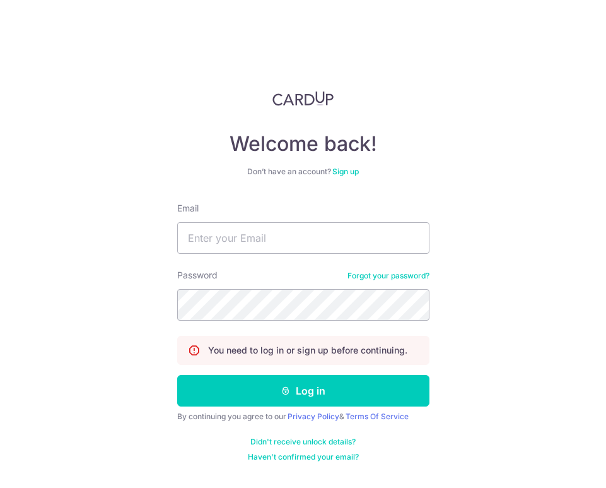  What do you see at coordinates (303, 144) in the screenshot?
I see `h4: Welcome back!` at bounding box center [303, 144].